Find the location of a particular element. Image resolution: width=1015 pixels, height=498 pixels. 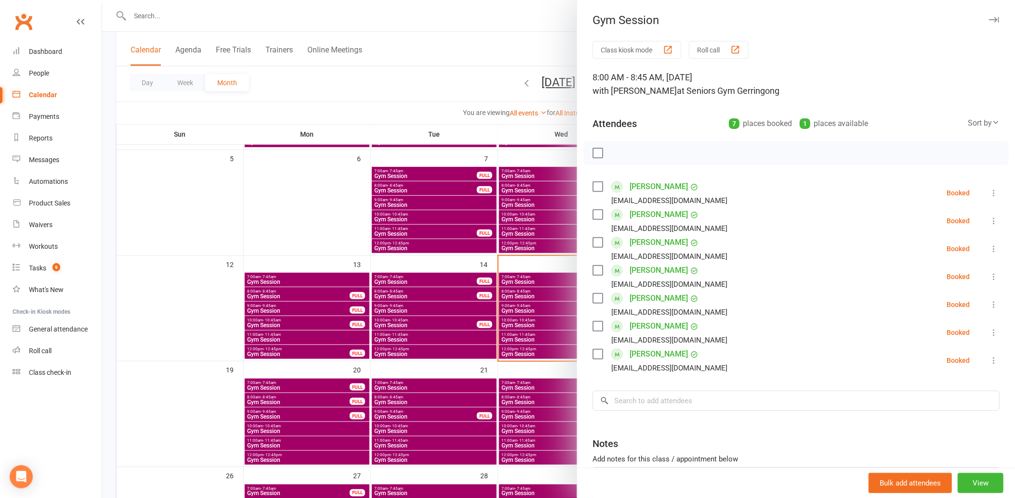

div: Attendees is located at coordinates (614, 124).